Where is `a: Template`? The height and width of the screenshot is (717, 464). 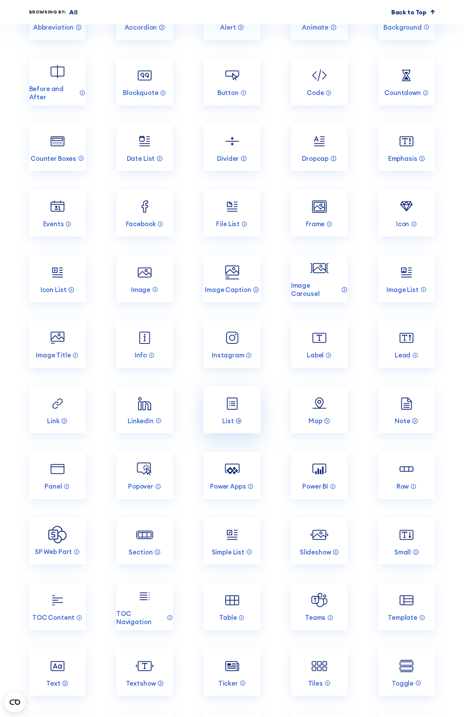
a: Template is located at coordinates (406, 606).